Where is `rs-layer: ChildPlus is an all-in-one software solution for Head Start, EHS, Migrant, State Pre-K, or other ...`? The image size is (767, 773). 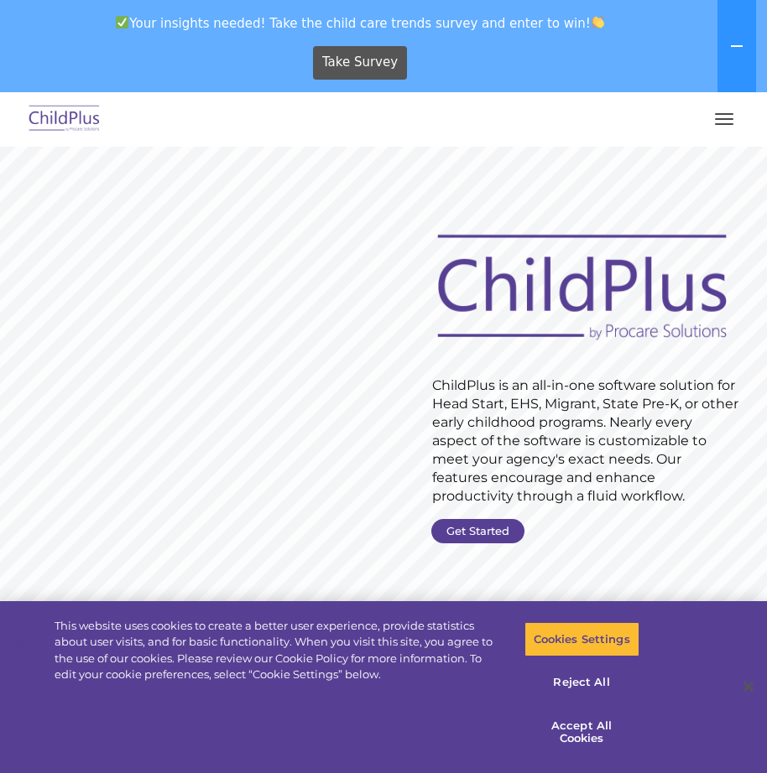 rs-layer: ChildPlus is an all-in-one software solution for Head Start, EHS, Migrant, State Pre-K, or other ... is located at coordinates (585, 441).